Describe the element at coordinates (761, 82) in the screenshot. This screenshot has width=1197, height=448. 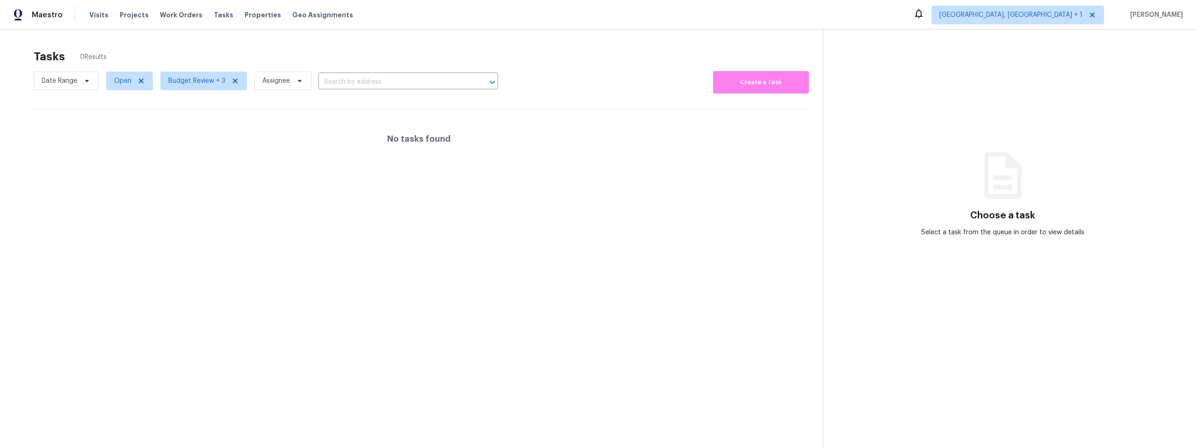
I see `button: Create a Task` at that location.